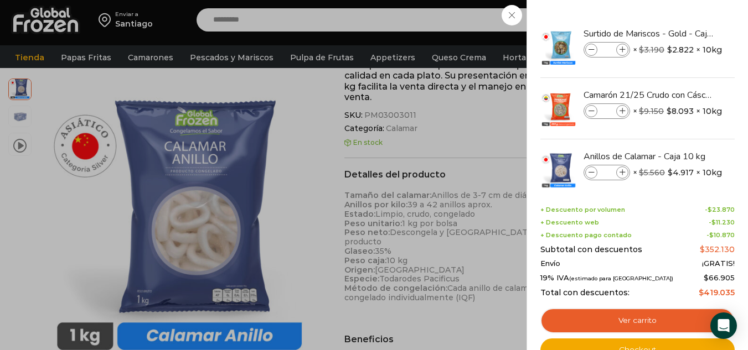 This screenshot has width=748, height=350. What do you see at coordinates (716, 293) in the screenshot?
I see `bdi: 419.035` at bounding box center [716, 293].